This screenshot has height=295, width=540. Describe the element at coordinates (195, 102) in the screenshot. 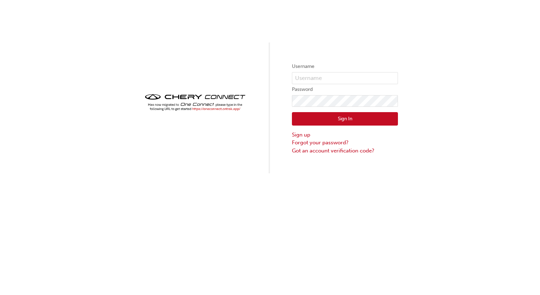

I see `img: cheryconnect` at that location.